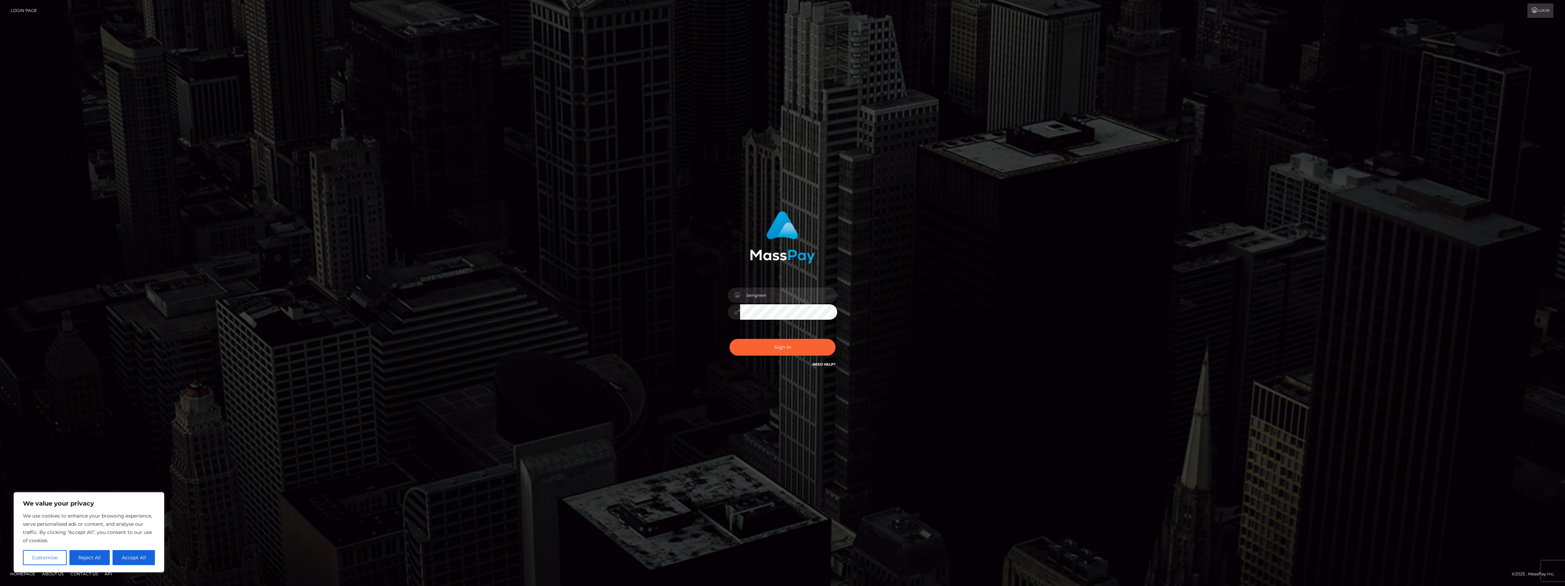  I want to click on p: We value your privacy, so click(89, 503).